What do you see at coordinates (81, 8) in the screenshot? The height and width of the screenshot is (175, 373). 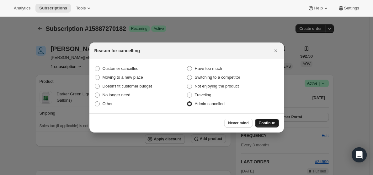 I see `span: Tools` at bounding box center [81, 8].